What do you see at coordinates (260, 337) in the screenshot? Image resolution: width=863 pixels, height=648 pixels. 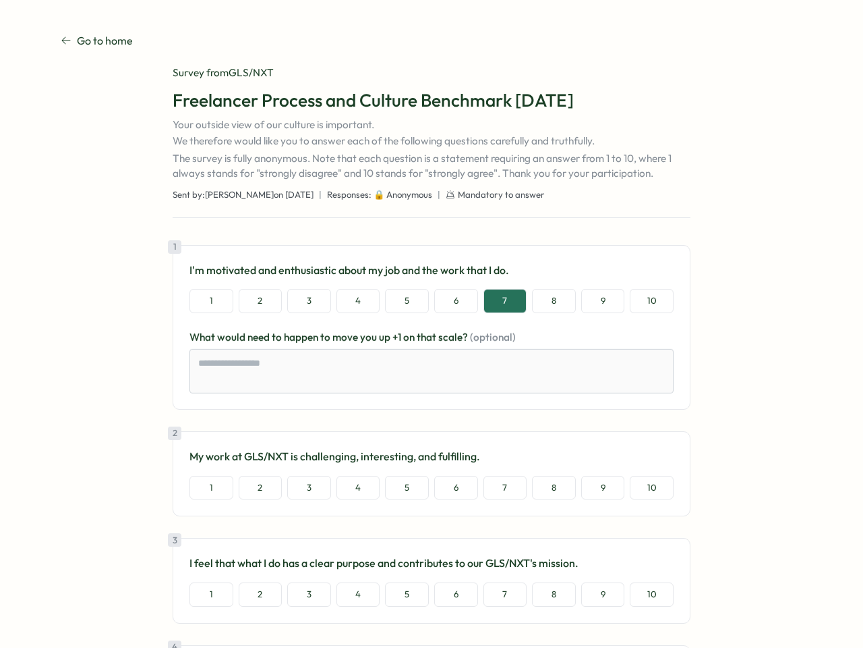 I see `span: need` at bounding box center [260, 337].